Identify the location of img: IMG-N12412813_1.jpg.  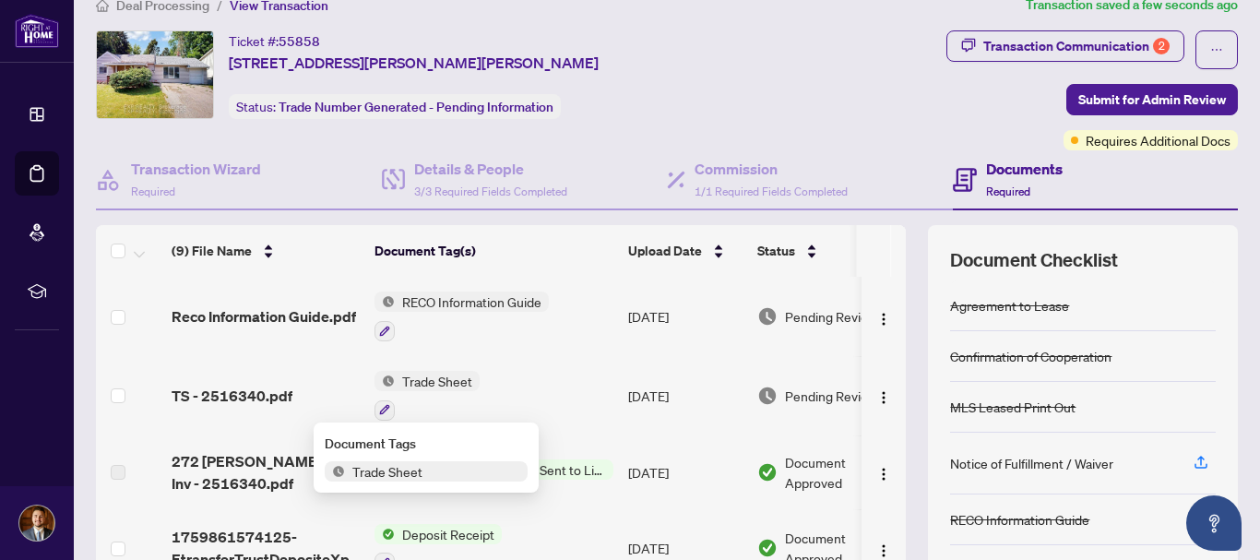
(155, 75).